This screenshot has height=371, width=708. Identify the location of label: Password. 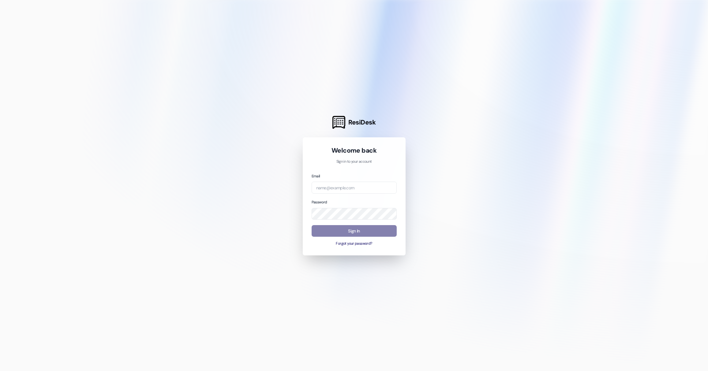
(319, 202).